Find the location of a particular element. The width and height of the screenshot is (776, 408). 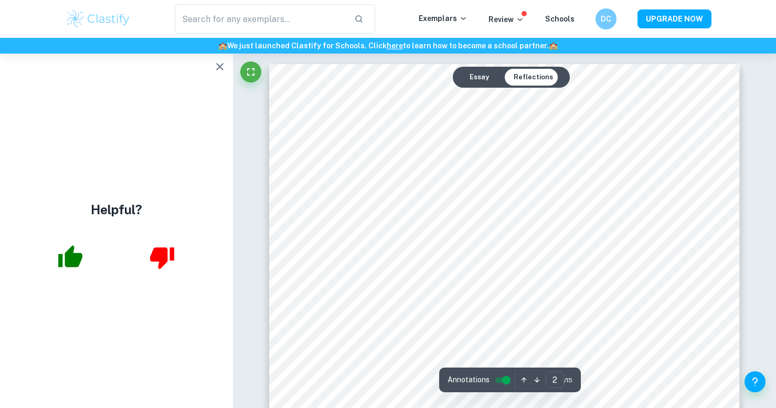

span: / 15 is located at coordinates (568, 380).